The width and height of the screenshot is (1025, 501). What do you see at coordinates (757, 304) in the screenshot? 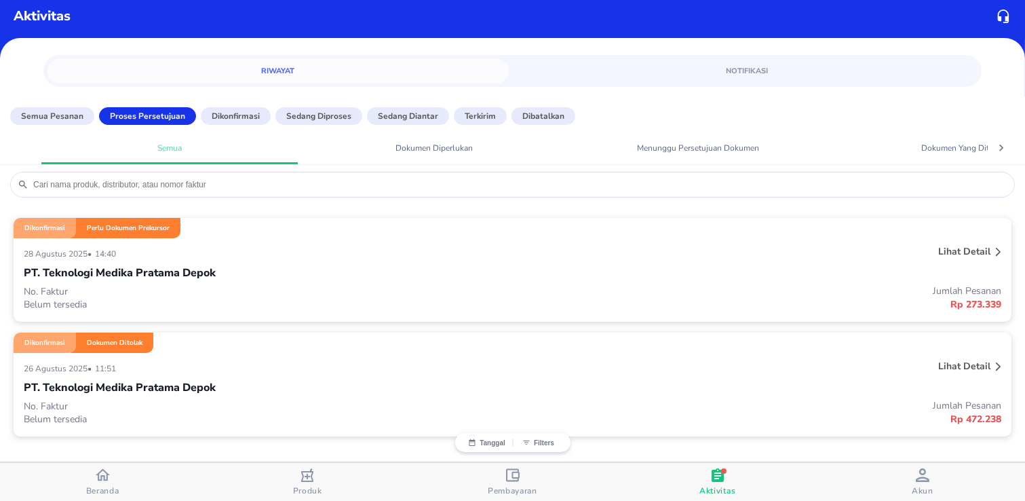
I see `p: Rp 273.339` at bounding box center [757, 304].